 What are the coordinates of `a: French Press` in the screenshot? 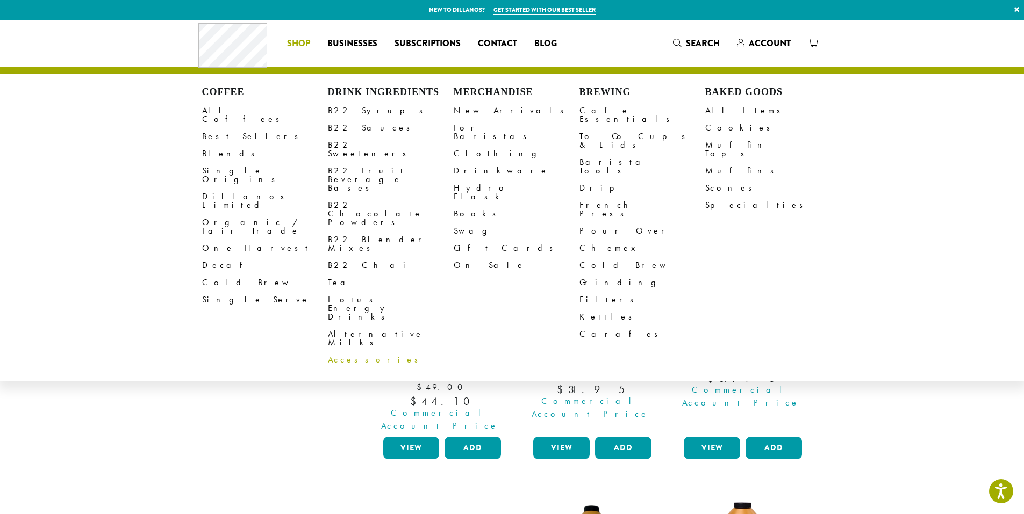 It's located at (642, 210).